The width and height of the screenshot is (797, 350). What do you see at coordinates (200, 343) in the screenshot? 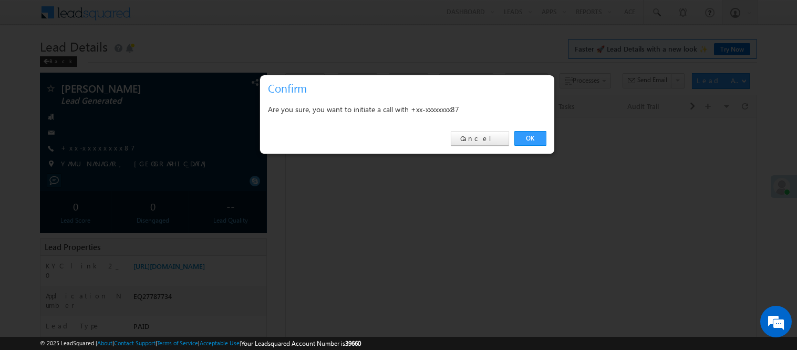
I see `span: © 2025 LeadSquared | | | | |` at bounding box center [200, 343].